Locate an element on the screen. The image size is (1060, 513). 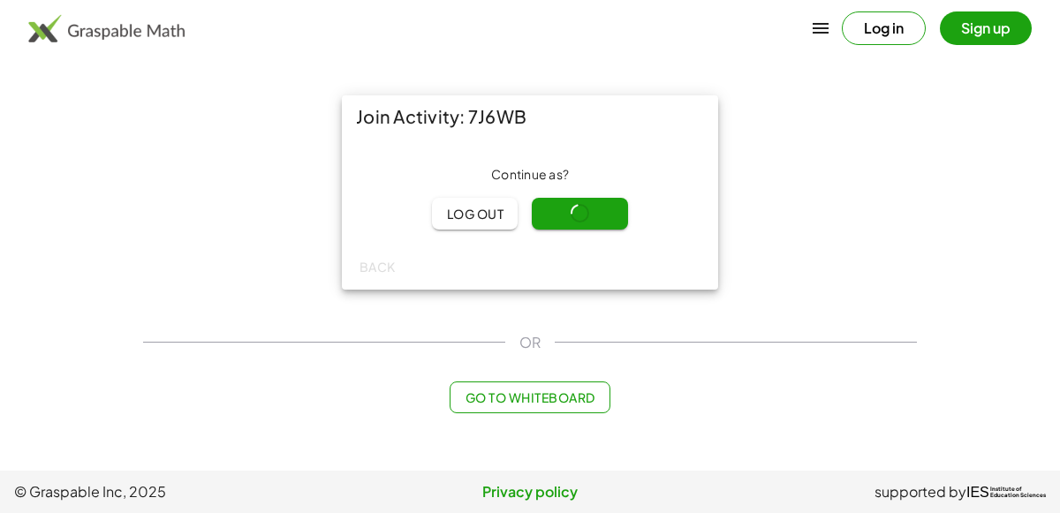
span: Institute of Education Sciences is located at coordinates (1018, 493).